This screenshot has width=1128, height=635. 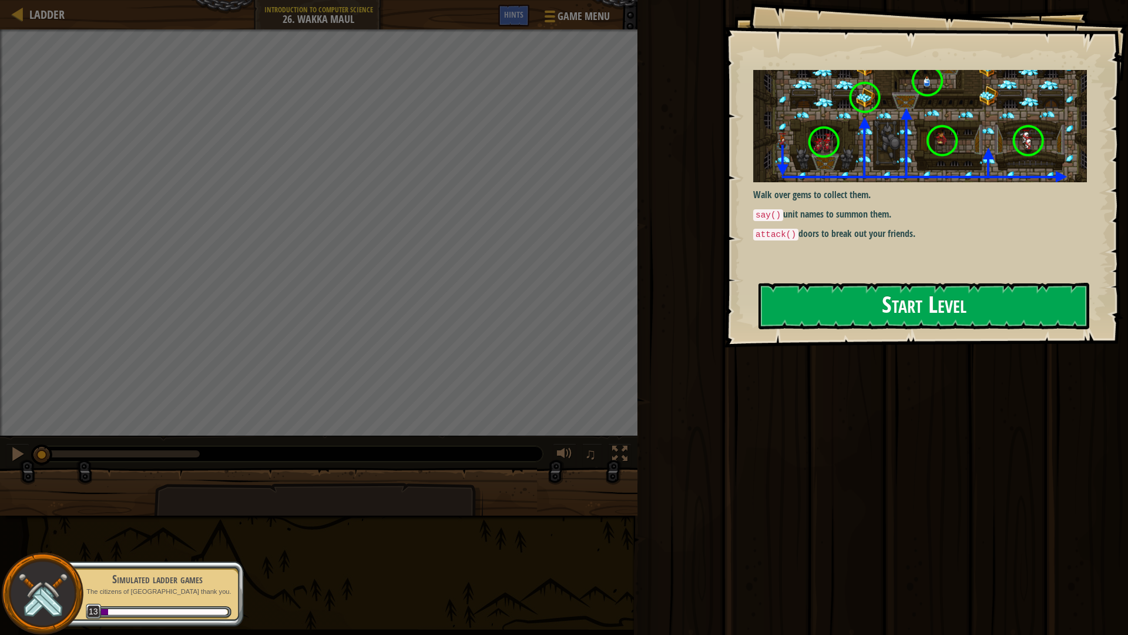 What do you see at coordinates (18, 455) in the screenshot?
I see `button: Ctrl + P: Pause` at bounding box center [18, 455].